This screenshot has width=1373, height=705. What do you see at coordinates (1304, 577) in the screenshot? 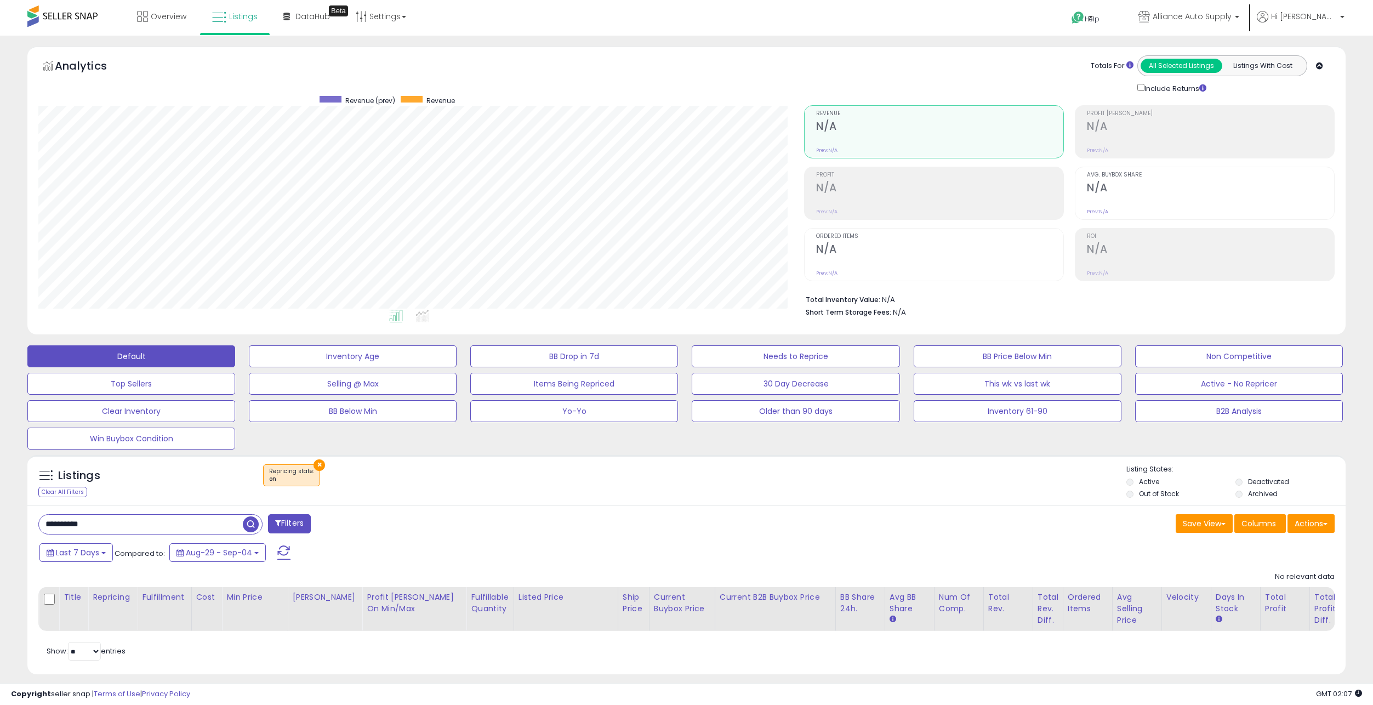
I see `div: No relevant data` at bounding box center [1304, 577].